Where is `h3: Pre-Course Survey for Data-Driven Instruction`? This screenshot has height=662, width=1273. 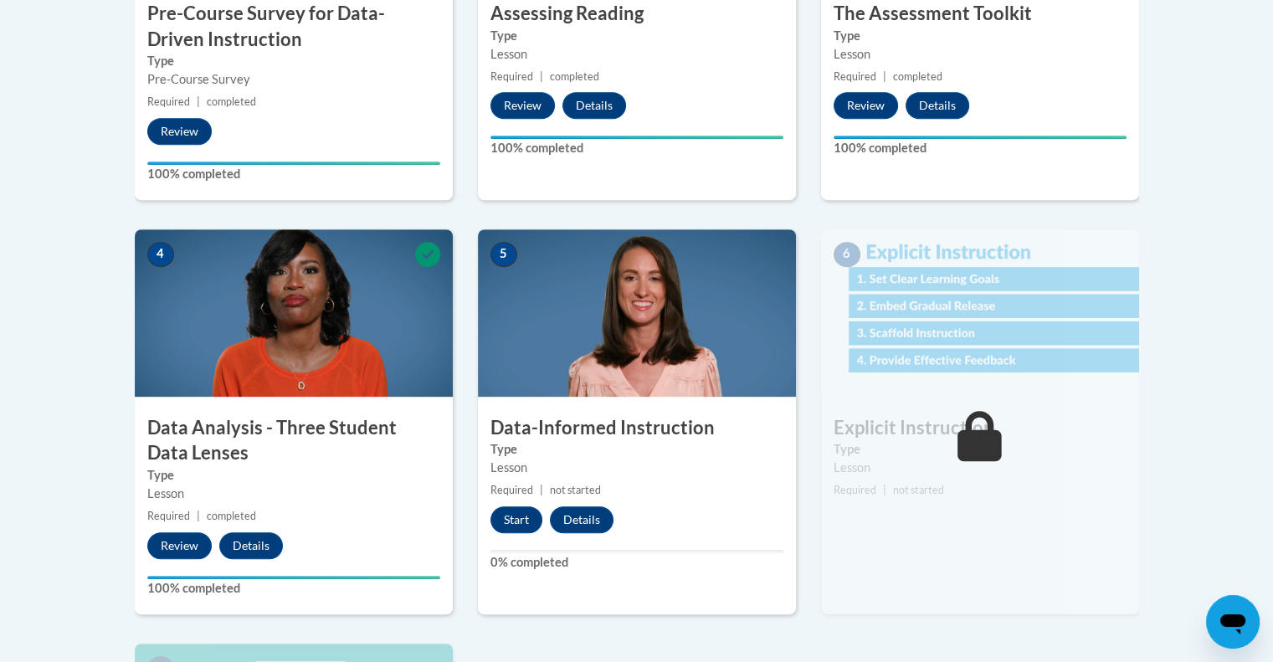
h3: Pre-Course Survey for Data-Driven Instruction is located at coordinates (294, 27).